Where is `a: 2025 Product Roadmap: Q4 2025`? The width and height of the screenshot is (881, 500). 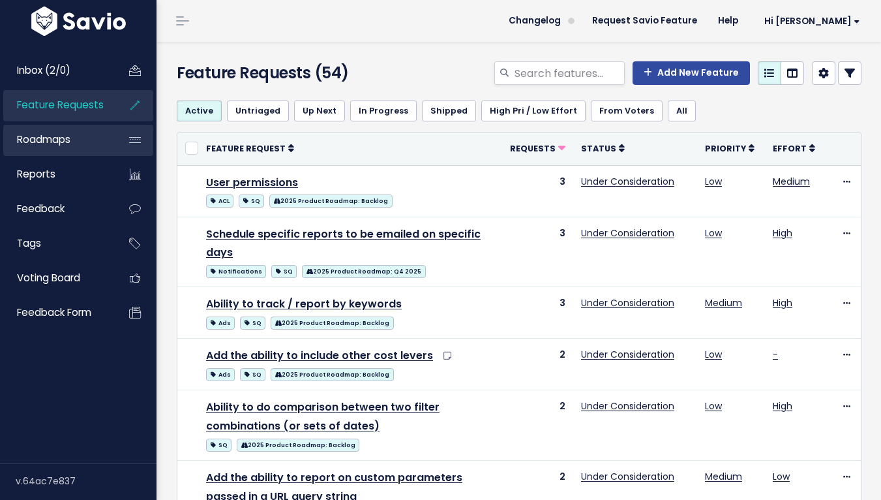 a: 2025 Product Roadmap: Q4 2025 is located at coordinates (363, 270).